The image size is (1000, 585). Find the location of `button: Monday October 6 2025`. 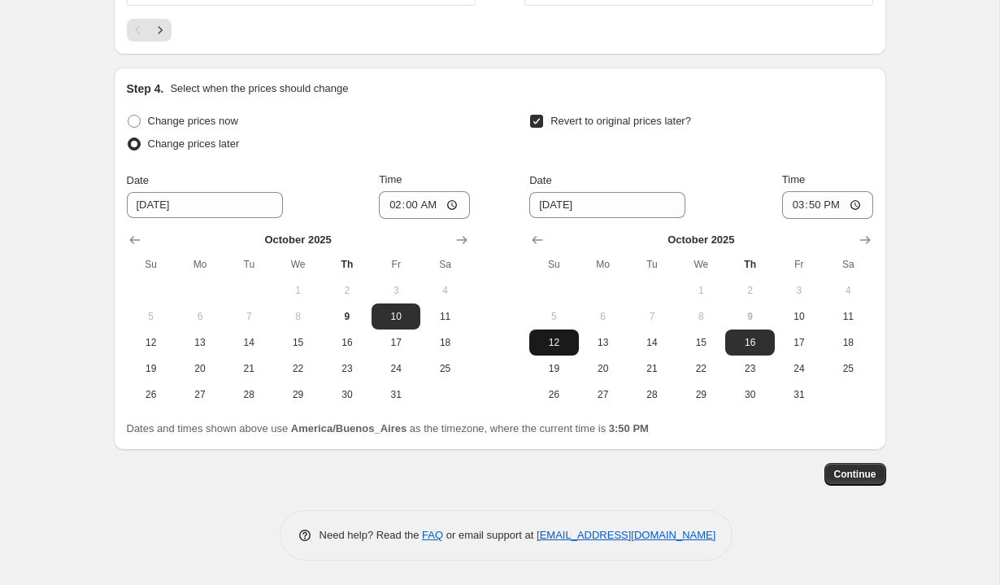

button: Monday October 6 2025 is located at coordinates (603, 316).